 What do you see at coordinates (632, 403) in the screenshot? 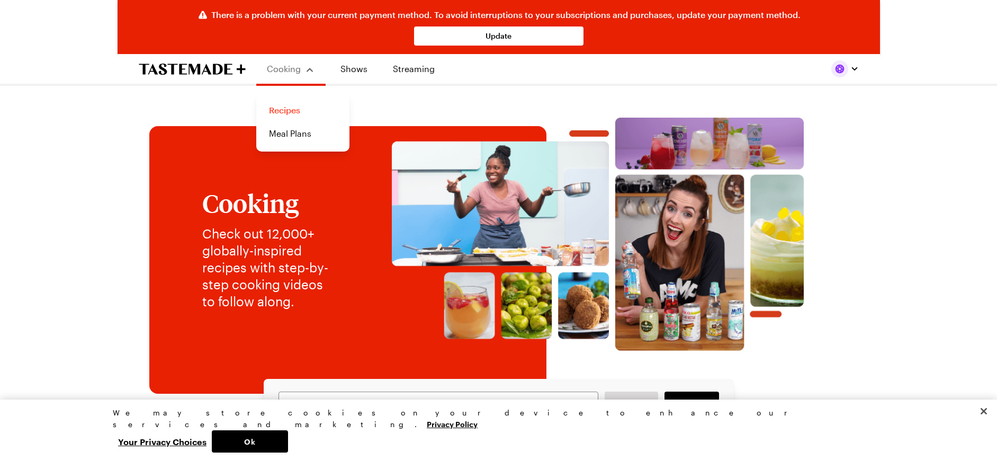
I see `button: Desktop filters` at bounding box center [632, 403].